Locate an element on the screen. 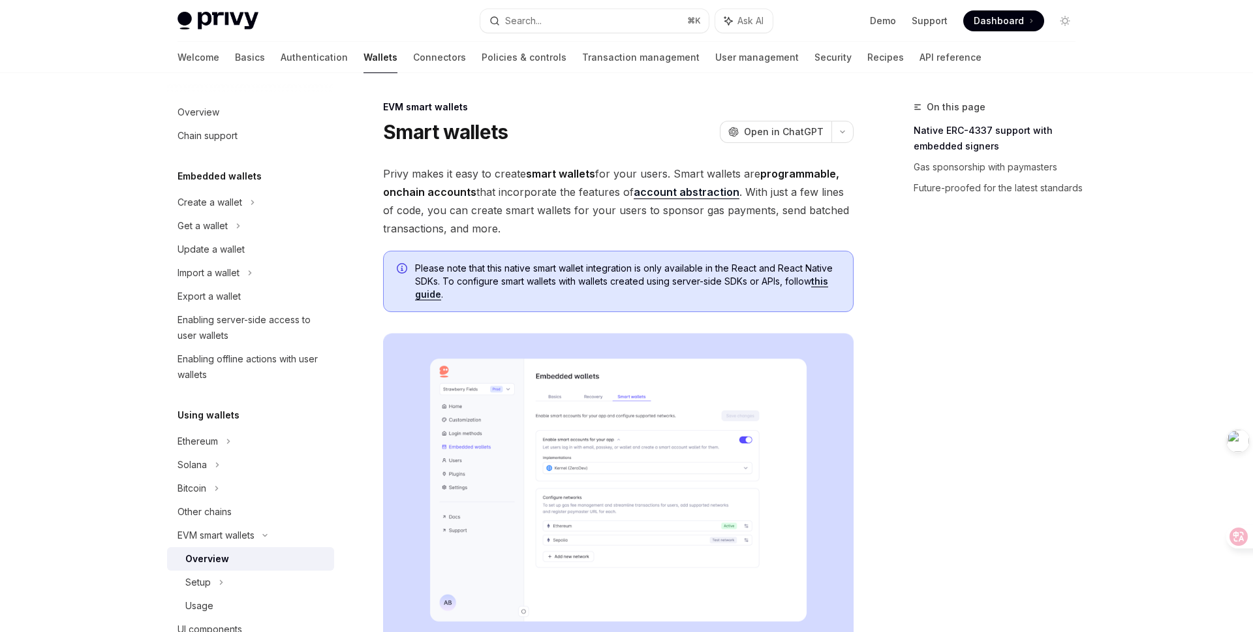 This screenshot has height=632, width=1253. a: Export a wallet is located at coordinates (251, 296).